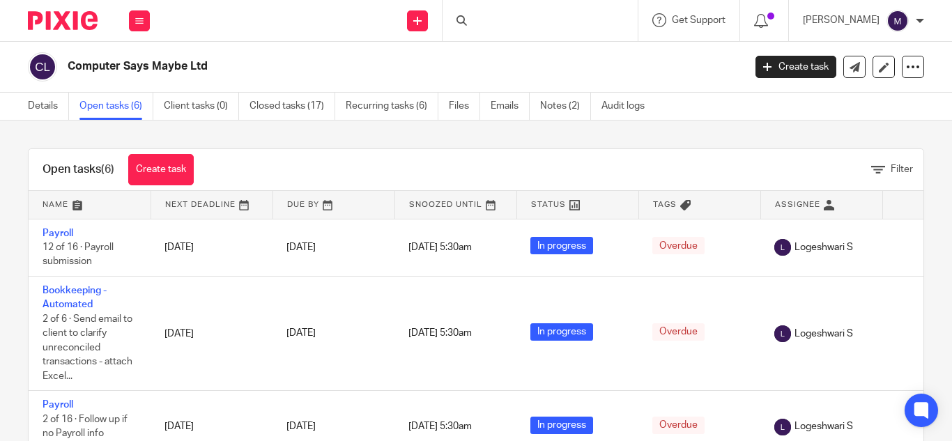  Describe the element at coordinates (699, 20) in the screenshot. I see `span: Get Support` at that location.